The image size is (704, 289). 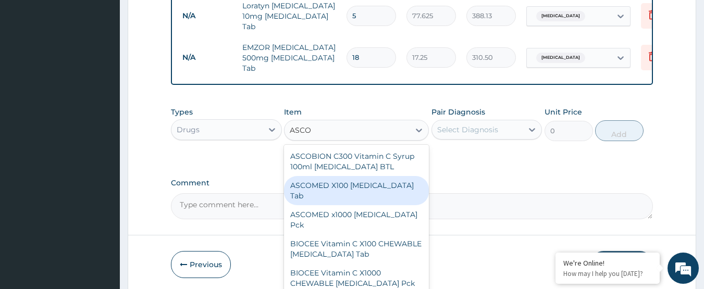 What do you see at coordinates (182, 112) in the screenshot?
I see `label: Types` at bounding box center [182, 112].